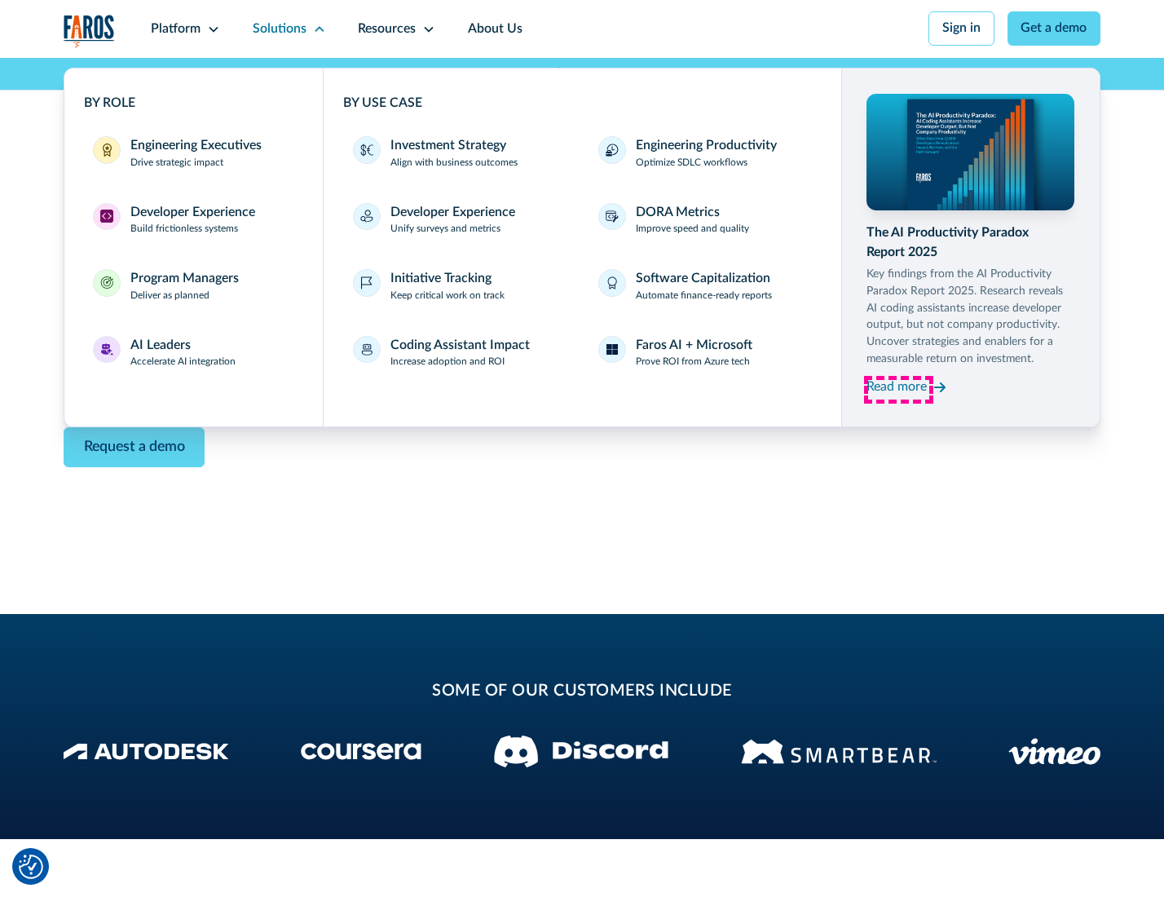 This screenshot has height=897, width=1164. What do you see at coordinates (361, 751) in the screenshot?
I see `img: Coursera Logo` at bounding box center [361, 751].